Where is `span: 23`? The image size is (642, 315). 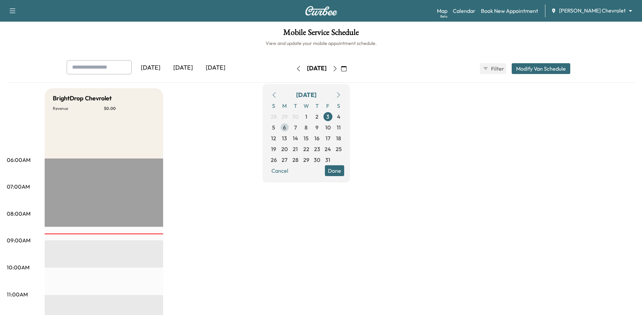
span: 23 is located at coordinates (317, 149).